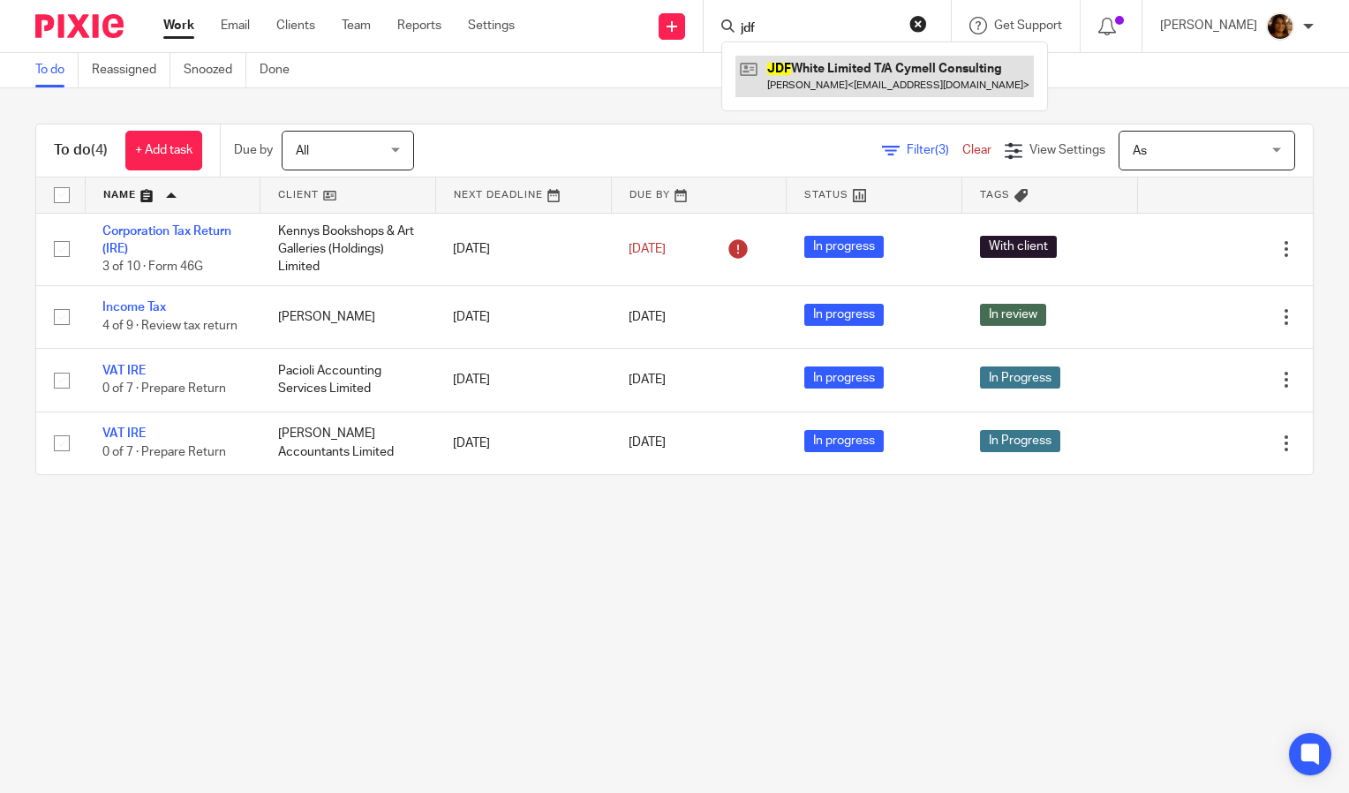  Describe the element at coordinates (235, 26) in the screenshot. I see `a: Email` at that location.